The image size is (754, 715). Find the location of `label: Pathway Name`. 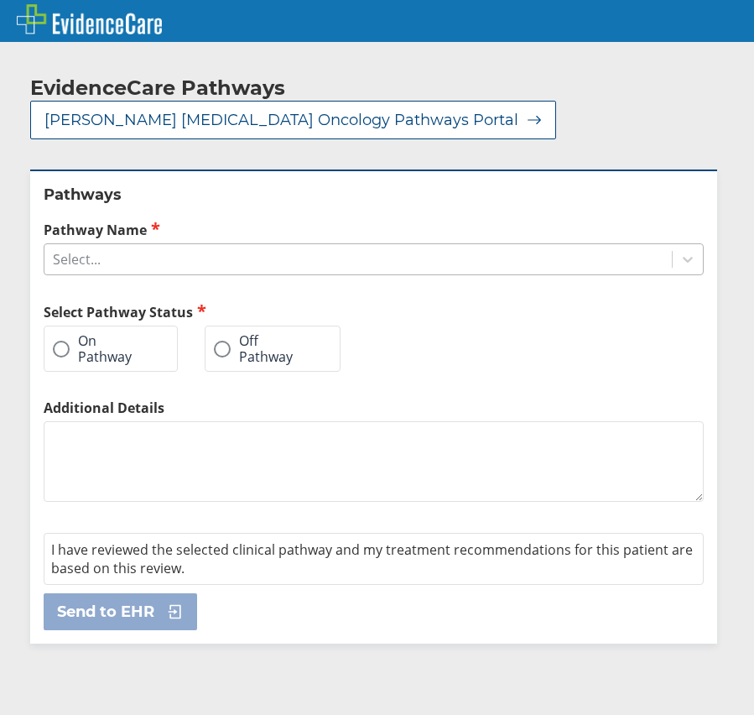

label: Pathway Name is located at coordinates (373, 229).